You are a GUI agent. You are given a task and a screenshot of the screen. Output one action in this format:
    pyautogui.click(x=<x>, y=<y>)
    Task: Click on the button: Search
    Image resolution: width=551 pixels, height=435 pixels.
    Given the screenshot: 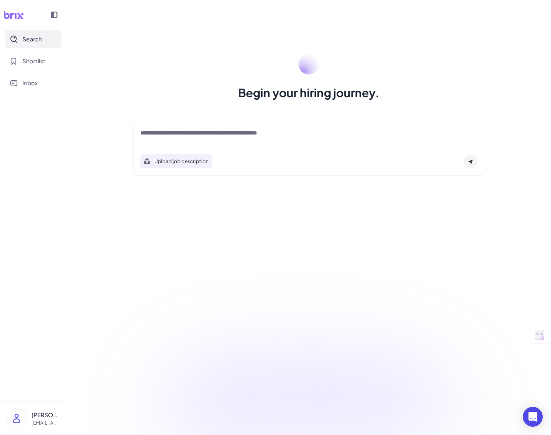 What is the action you would take?
    pyautogui.click(x=33, y=39)
    